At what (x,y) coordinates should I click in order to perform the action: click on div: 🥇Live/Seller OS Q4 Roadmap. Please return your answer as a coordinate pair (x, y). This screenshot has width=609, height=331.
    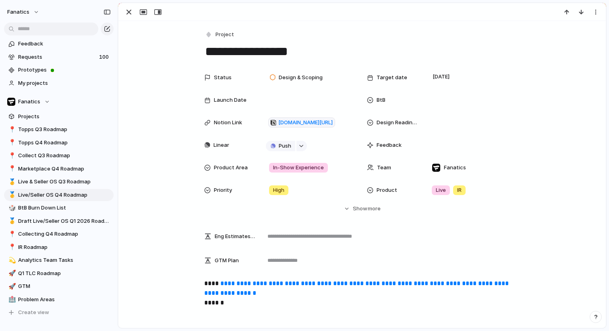
    Looking at the image, I should click on (59, 195).